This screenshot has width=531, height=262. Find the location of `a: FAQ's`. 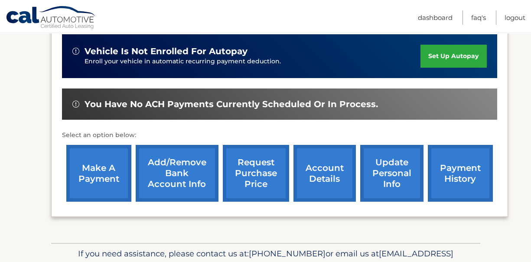

a: FAQ's is located at coordinates (478, 17).